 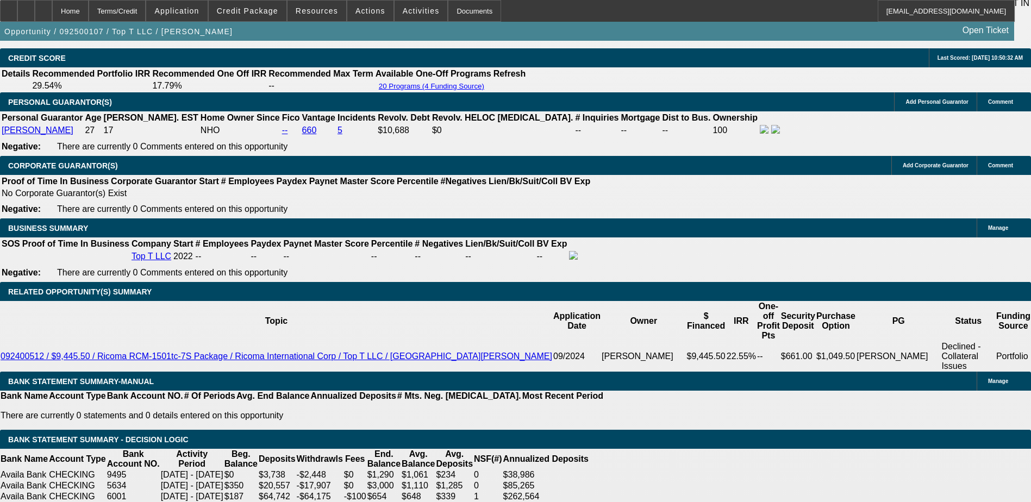 I want to click on td: $187, so click(x=241, y=497).